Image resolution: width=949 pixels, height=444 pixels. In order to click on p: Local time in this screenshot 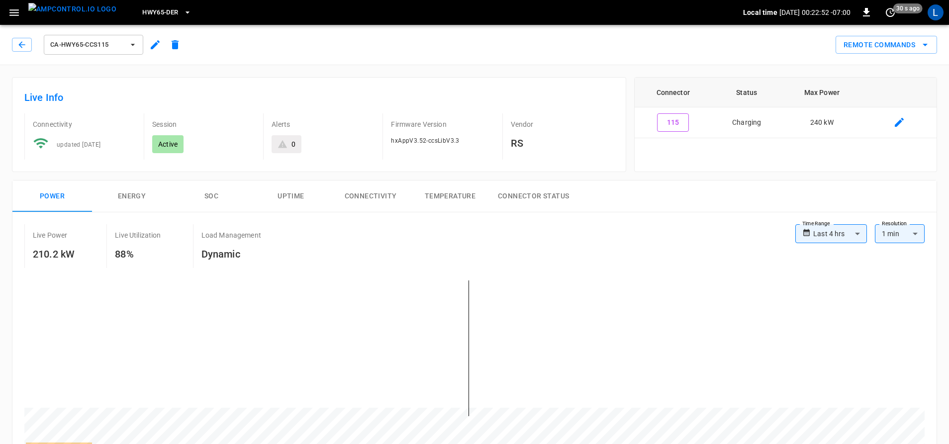, I will do `click(760, 12)`.